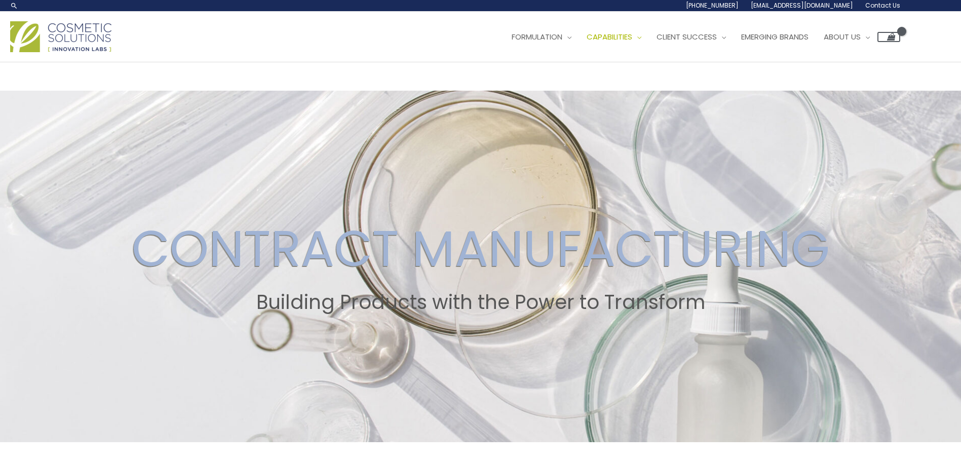  I want to click on h2: Building Products with the Power to Transform, so click(480, 302).